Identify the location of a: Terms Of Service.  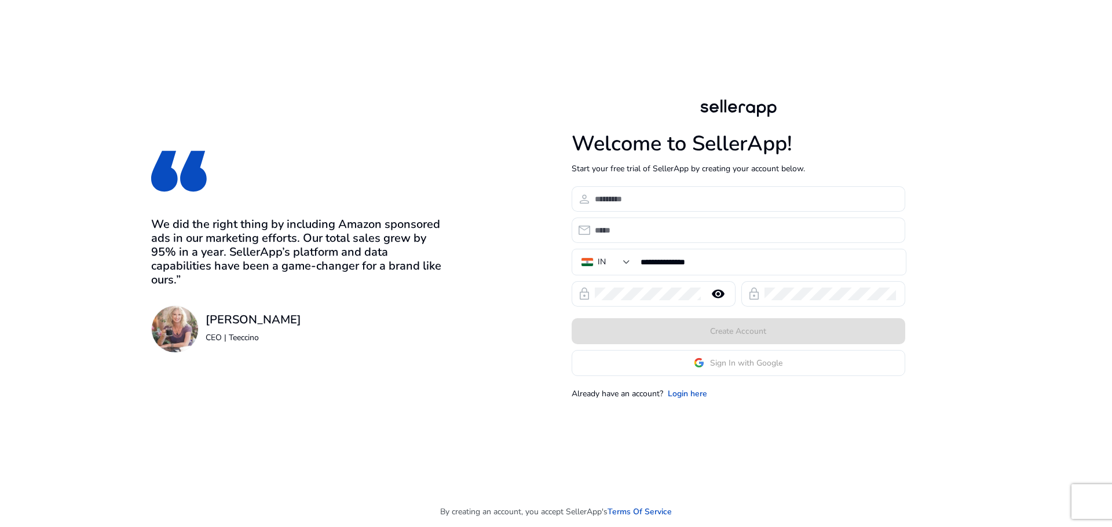
(639, 512).